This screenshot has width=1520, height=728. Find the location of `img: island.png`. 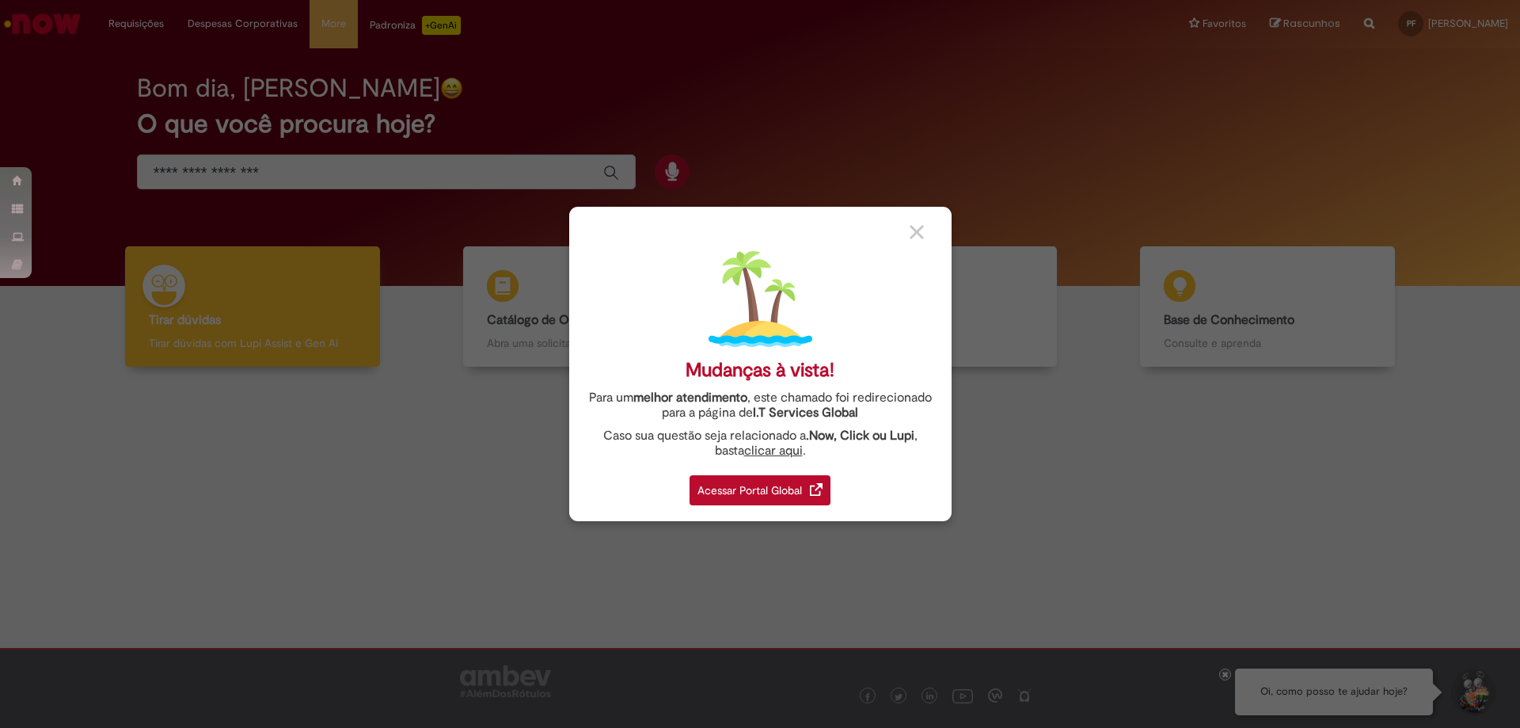

img: island.png is located at coordinates (760, 299).